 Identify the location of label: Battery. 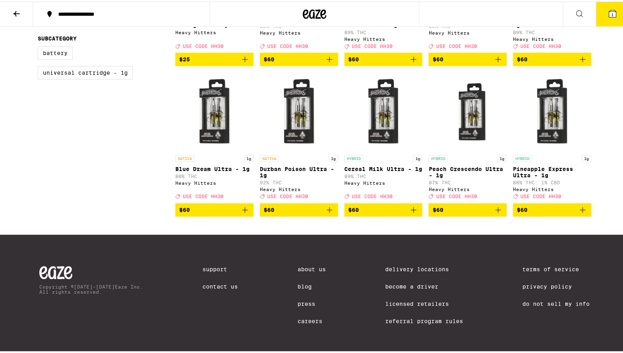
(55, 51).